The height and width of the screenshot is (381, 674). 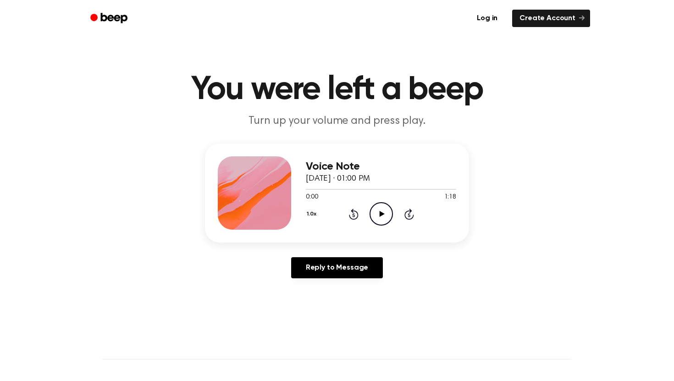 I want to click on span: 1:18, so click(x=450, y=197).